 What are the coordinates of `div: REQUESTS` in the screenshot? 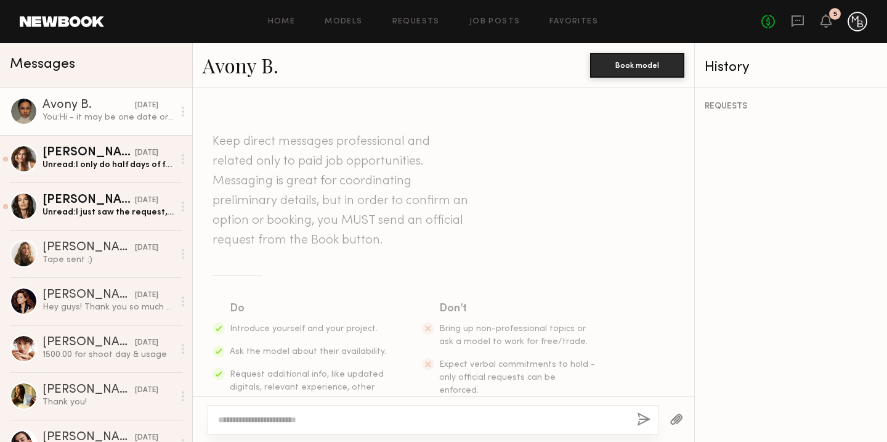 It's located at (791, 107).